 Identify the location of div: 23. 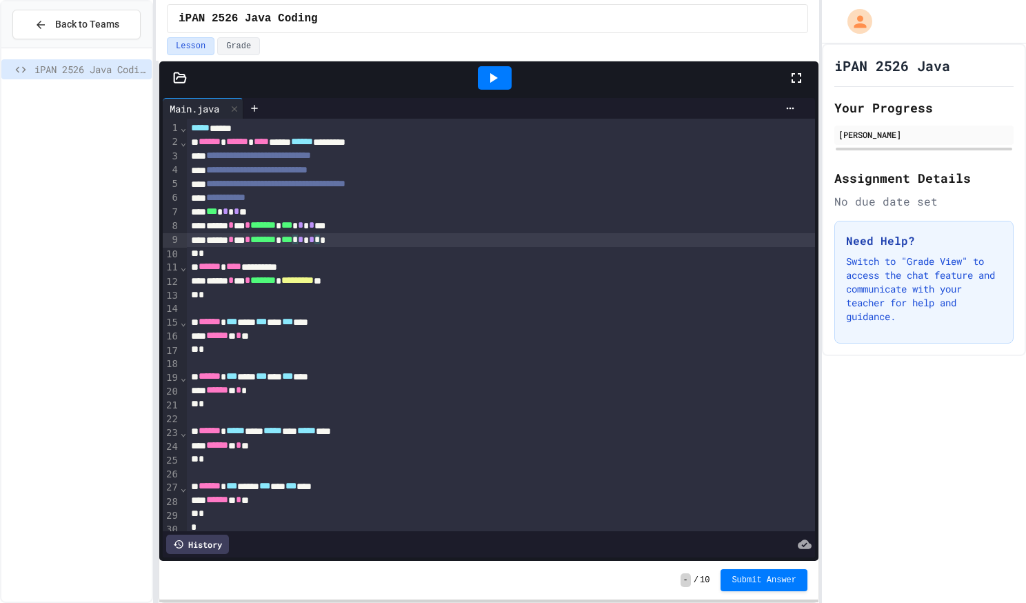
(171, 433).